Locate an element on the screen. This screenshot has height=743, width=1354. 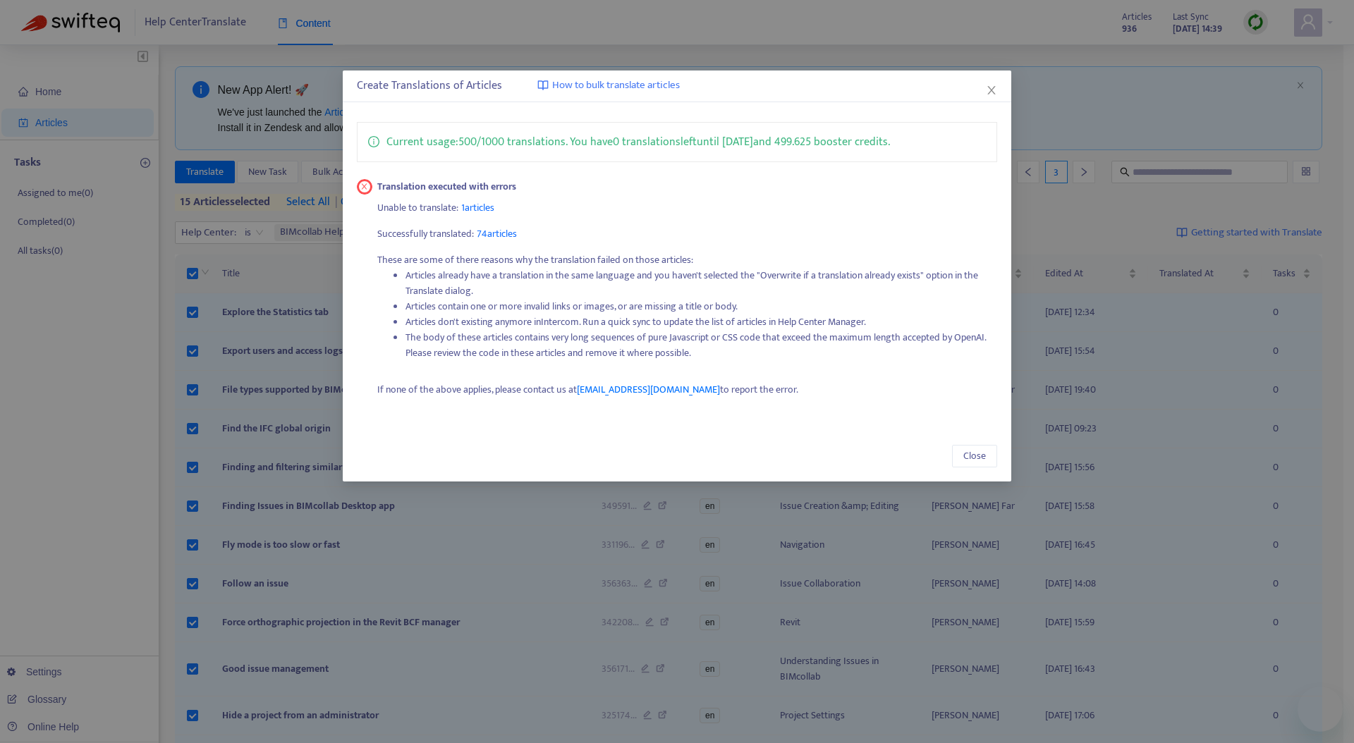
span: info-circle is located at coordinates (374, 140).